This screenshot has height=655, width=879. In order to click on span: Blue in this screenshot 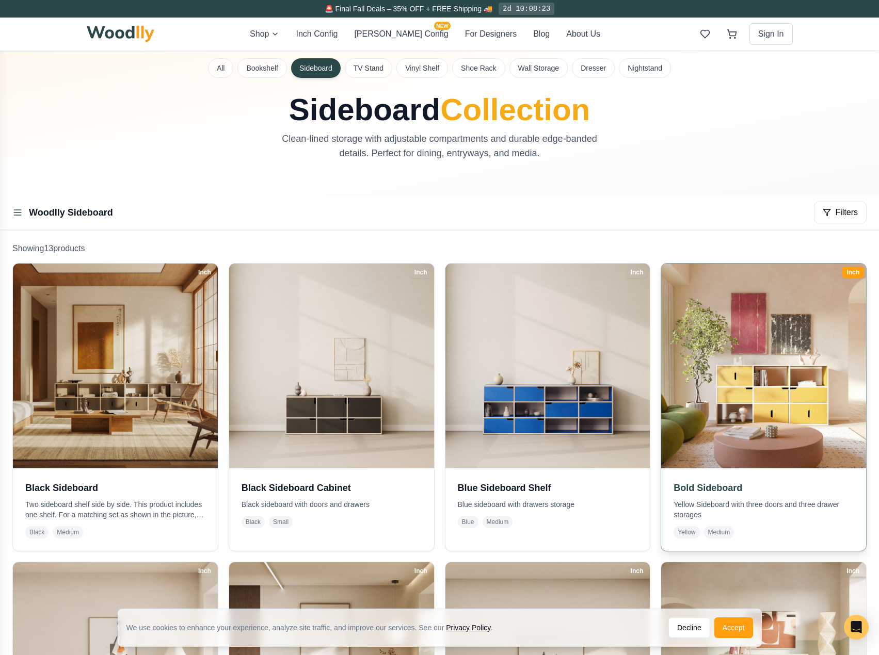, I will do `click(468, 522)`.